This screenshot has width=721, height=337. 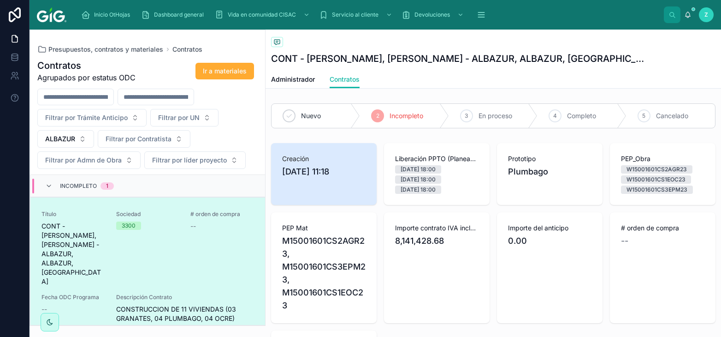 I want to click on img: App logo, so click(x=52, y=15).